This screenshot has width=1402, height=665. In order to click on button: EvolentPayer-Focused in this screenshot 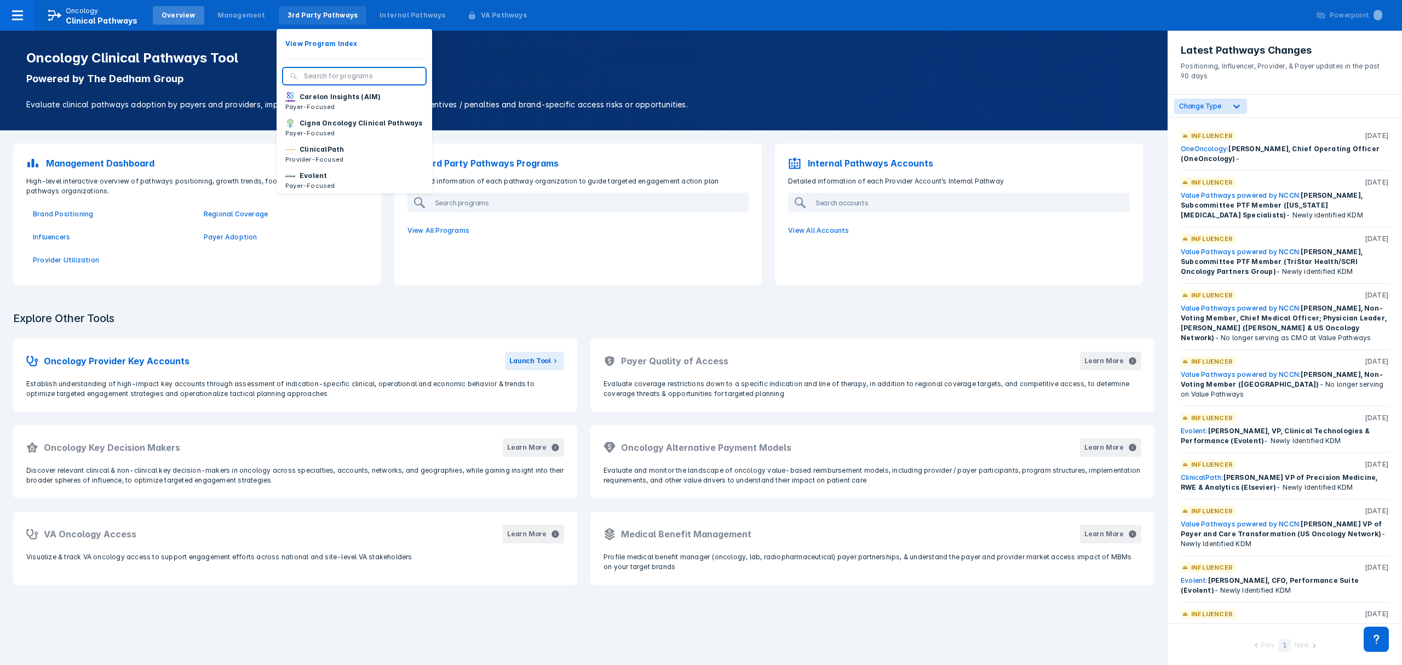, I will do `click(354, 181)`.